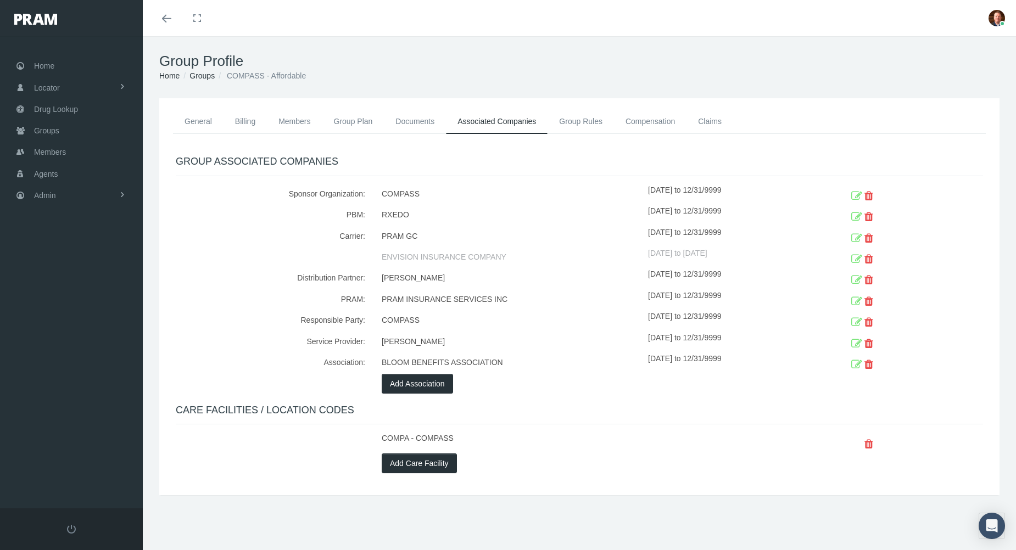  Describe the element at coordinates (419, 464) in the screenshot. I see `button: Add Care Facility` at that location.